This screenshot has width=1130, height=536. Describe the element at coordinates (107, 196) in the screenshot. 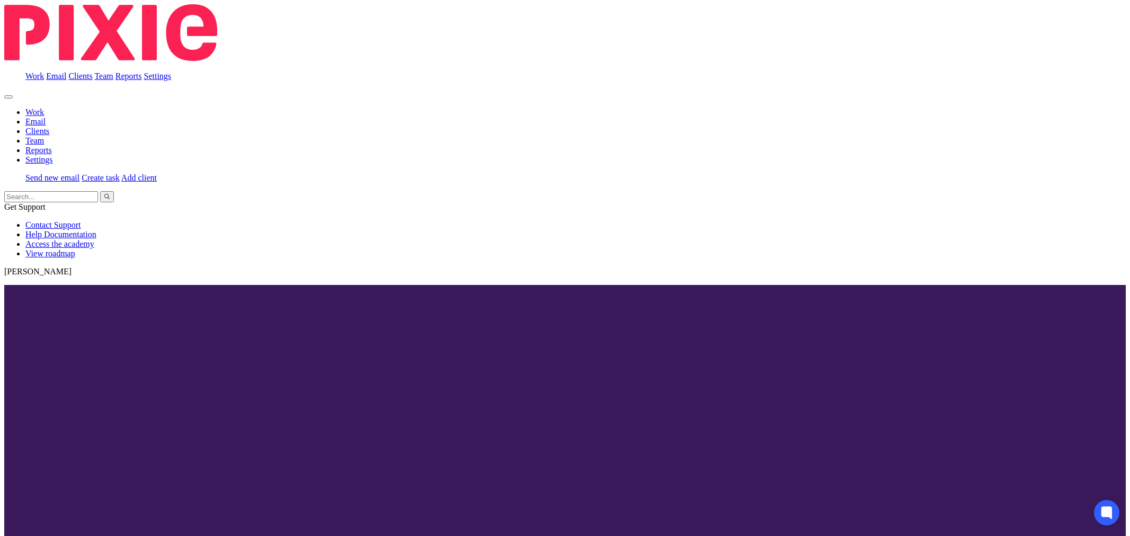

I see `button: Search` at that location.